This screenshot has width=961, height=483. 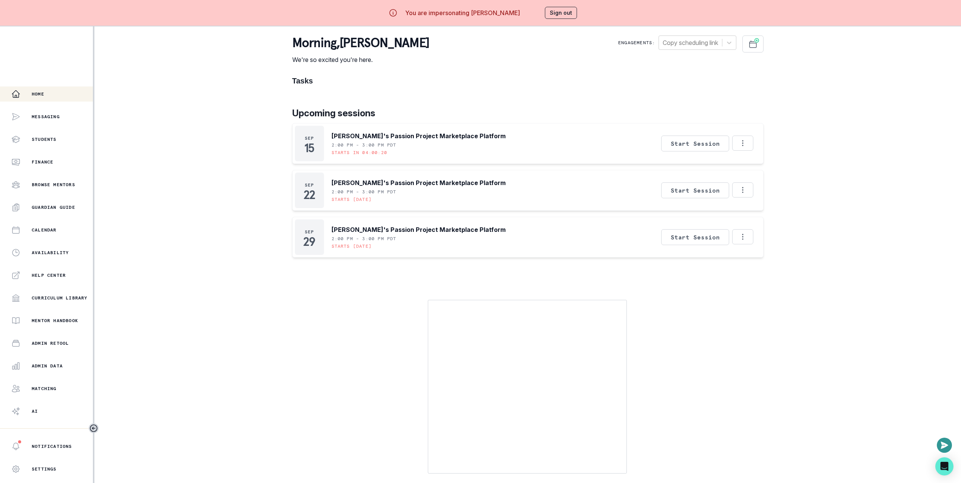 What do you see at coordinates (53, 185) in the screenshot?
I see `p: Browse Mentors` at bounding box center [53, 185].